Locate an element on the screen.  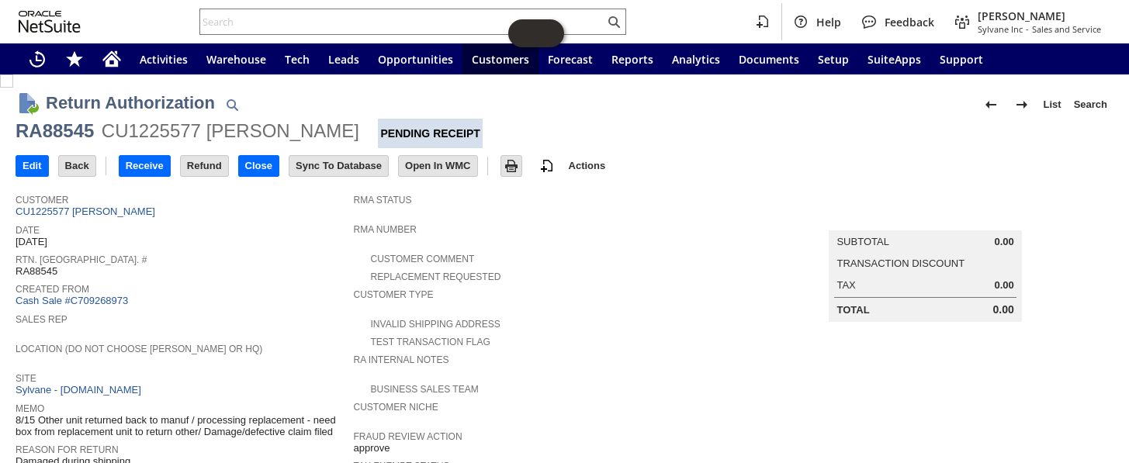
a: Memo is located at coordinates (29, 409).